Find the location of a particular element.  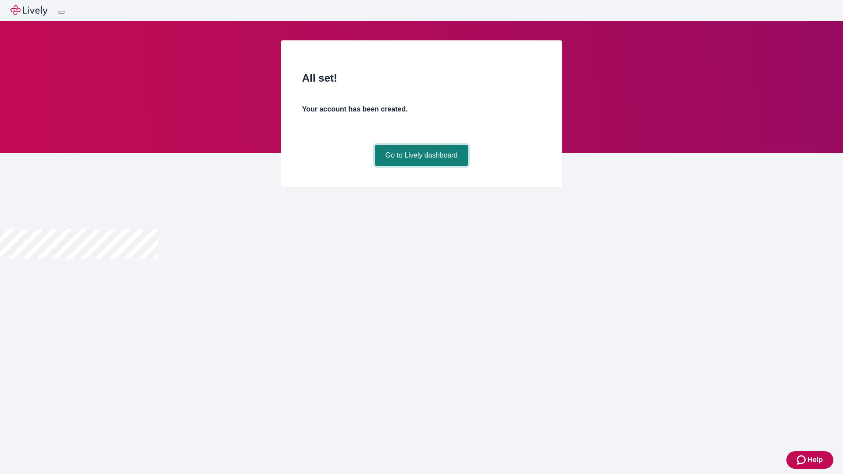

button: Log out is located at coordinates (61, 12).